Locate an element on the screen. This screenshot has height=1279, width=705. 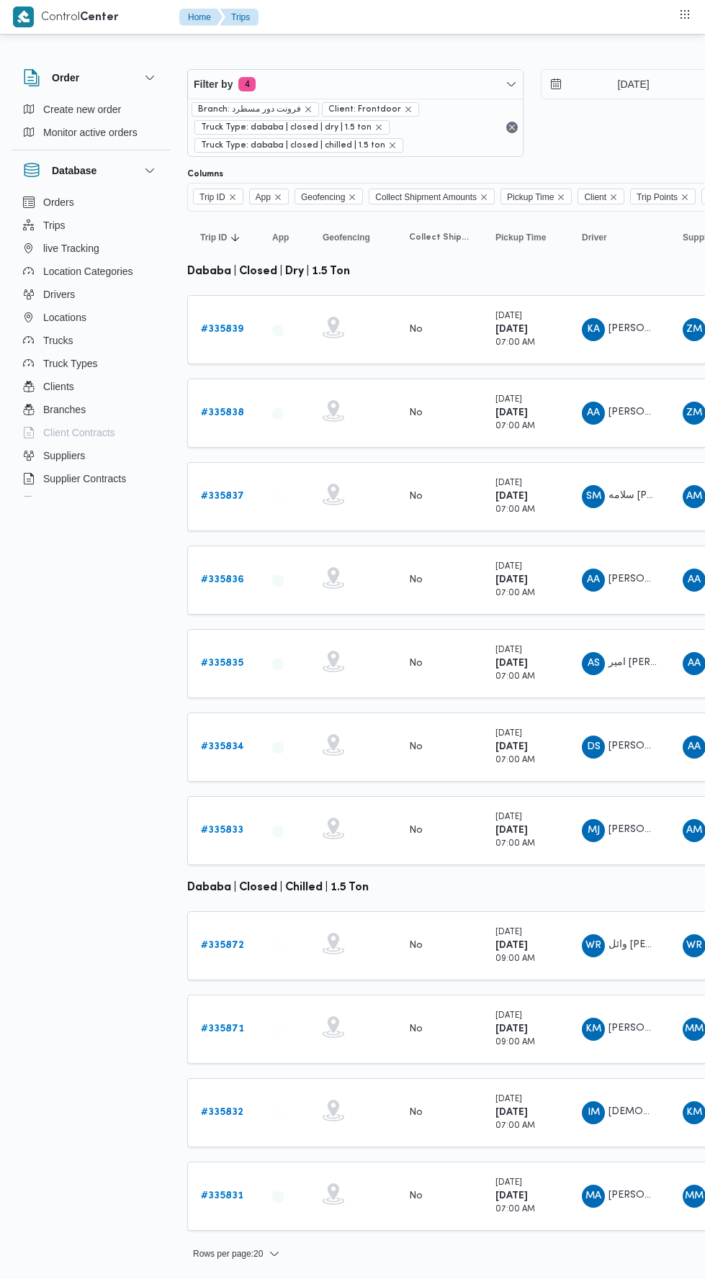
div: Muhammad Ala Abadallah Abad Albast is located at coordinates (593, 1196).